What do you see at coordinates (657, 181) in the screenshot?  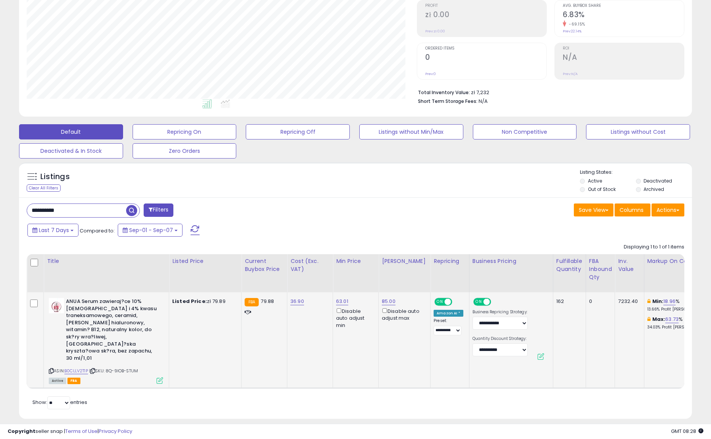 I see `label: Deactivated` at bounding box center [657, 181].